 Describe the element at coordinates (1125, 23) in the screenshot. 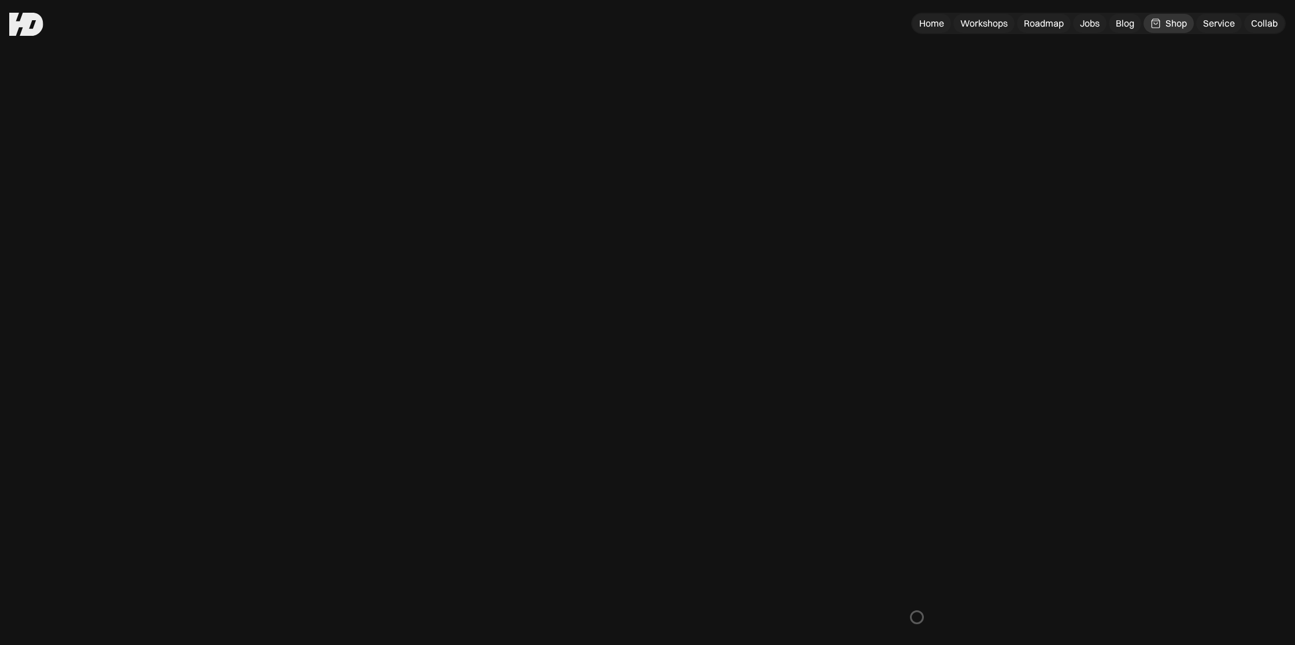

I see `a: Blog` at that location.